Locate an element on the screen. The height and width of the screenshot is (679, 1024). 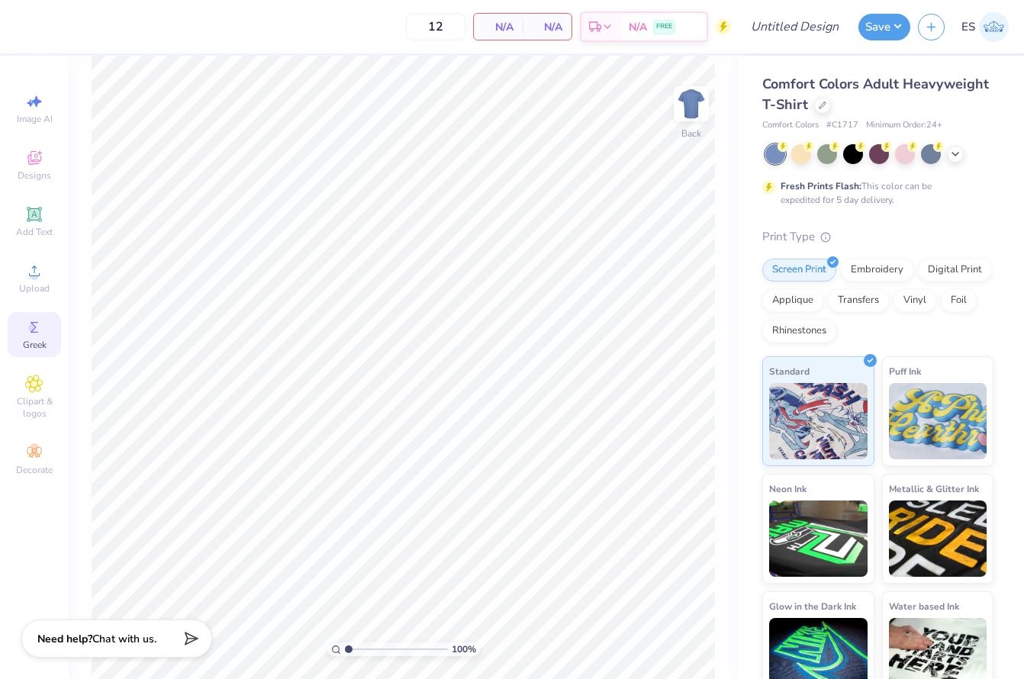
span: Glow in the Dark Ink is located at coordinates (812, 606).